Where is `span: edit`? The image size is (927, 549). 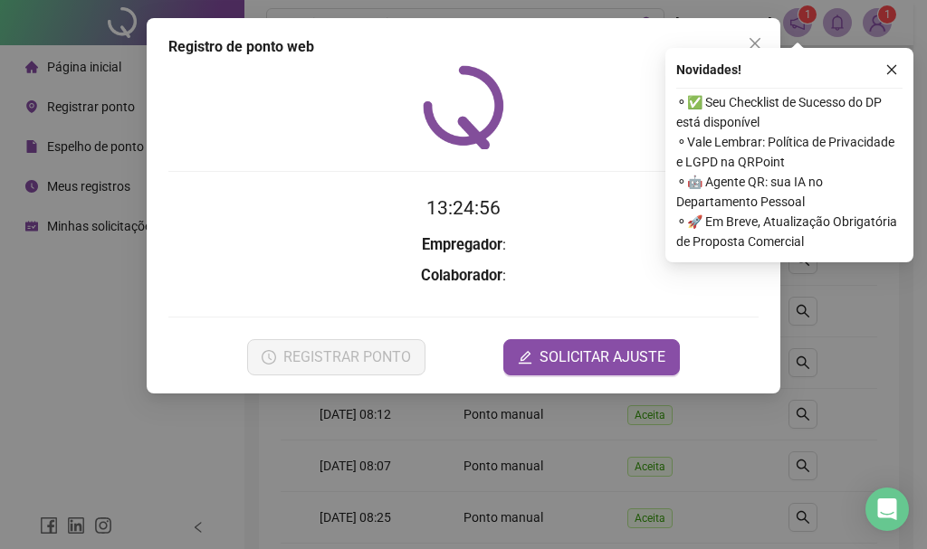 span: edit is located at coordinates (525, 358).